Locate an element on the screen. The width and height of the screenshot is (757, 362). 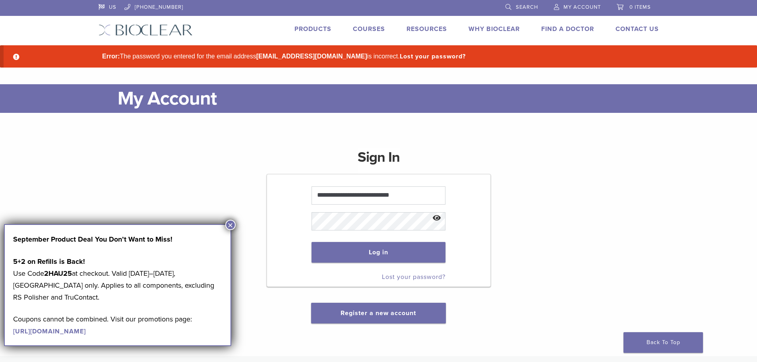
span: Search is located at coordinates (527, 7).